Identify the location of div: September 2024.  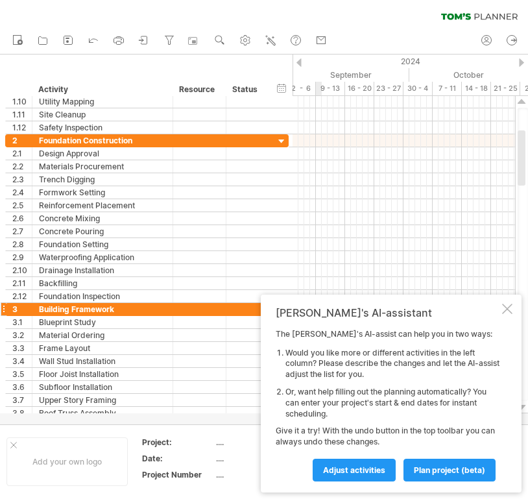
(348, 75).